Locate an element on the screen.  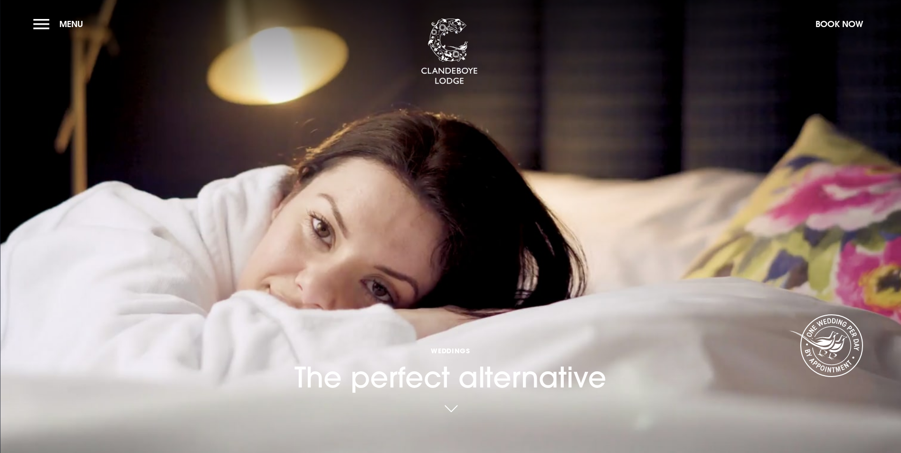
span: Menu is located at coordinates (71, 24).